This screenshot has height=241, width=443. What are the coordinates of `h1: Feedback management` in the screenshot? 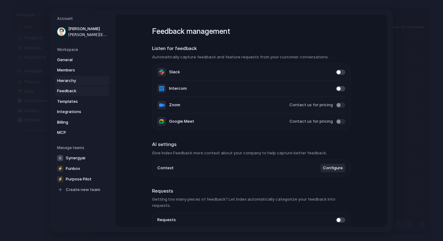 It's located at (251, 31).